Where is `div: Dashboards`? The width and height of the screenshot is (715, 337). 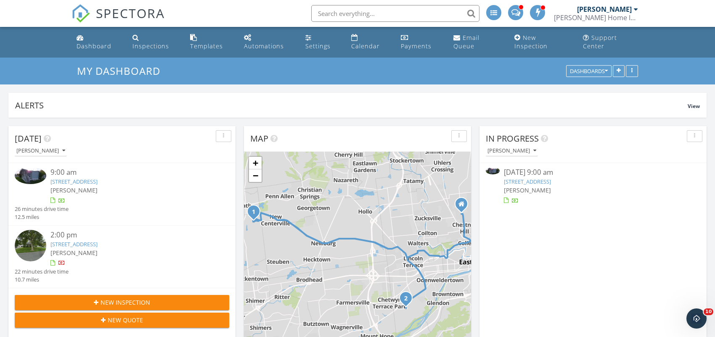
div: Dashboards is located at coordinates (589, 71).